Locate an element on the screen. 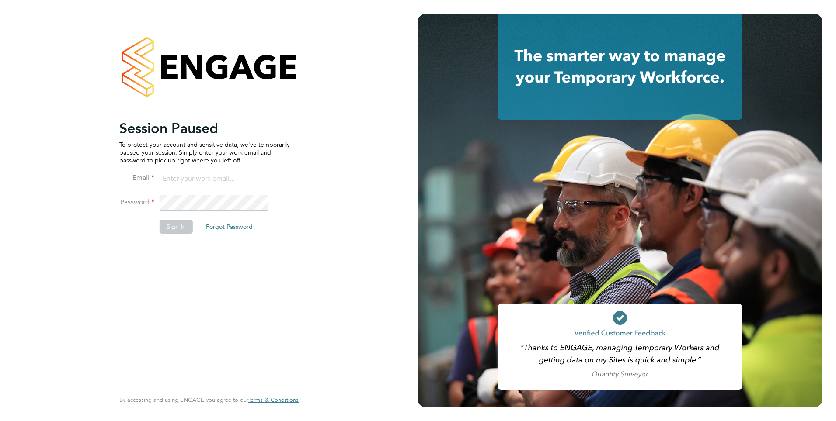 The width and height of the screenshot is (836, 421). label: Email is located at coordinates (137, 178).